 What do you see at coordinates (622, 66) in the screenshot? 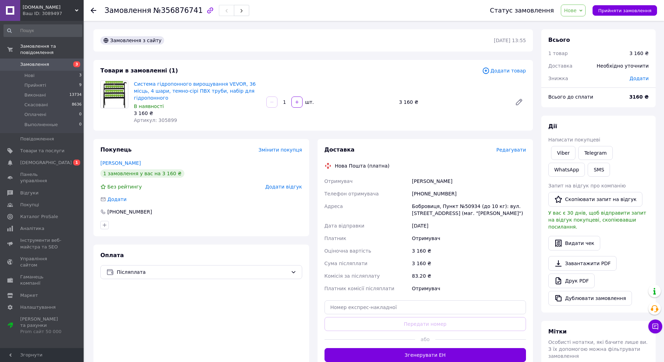
I see `div: Необхідно уточнити` at bounding box center [622, 66].